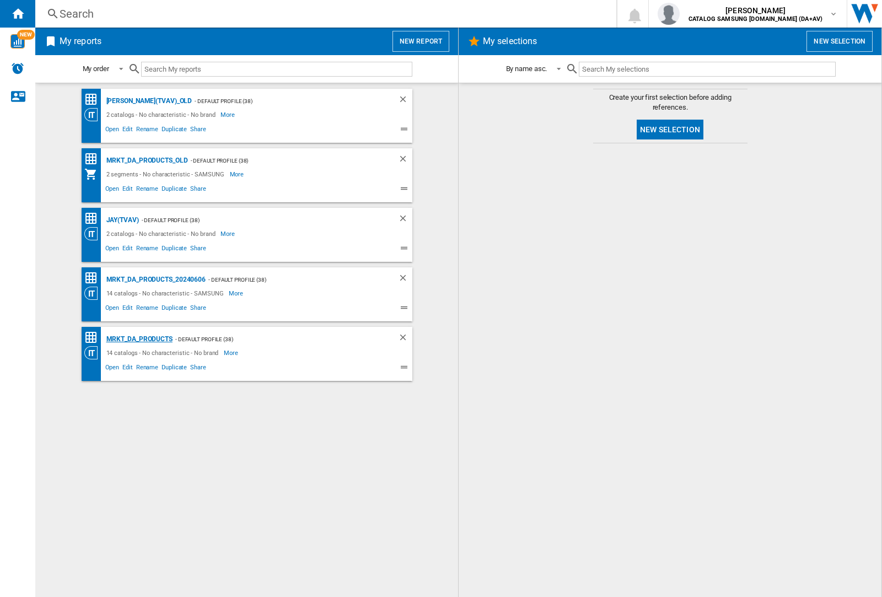 The height and width of the screenshot is (597, 882). Describe the element at coordinates (26, 35) in the screenshot. I see `span: NEW` at that location.